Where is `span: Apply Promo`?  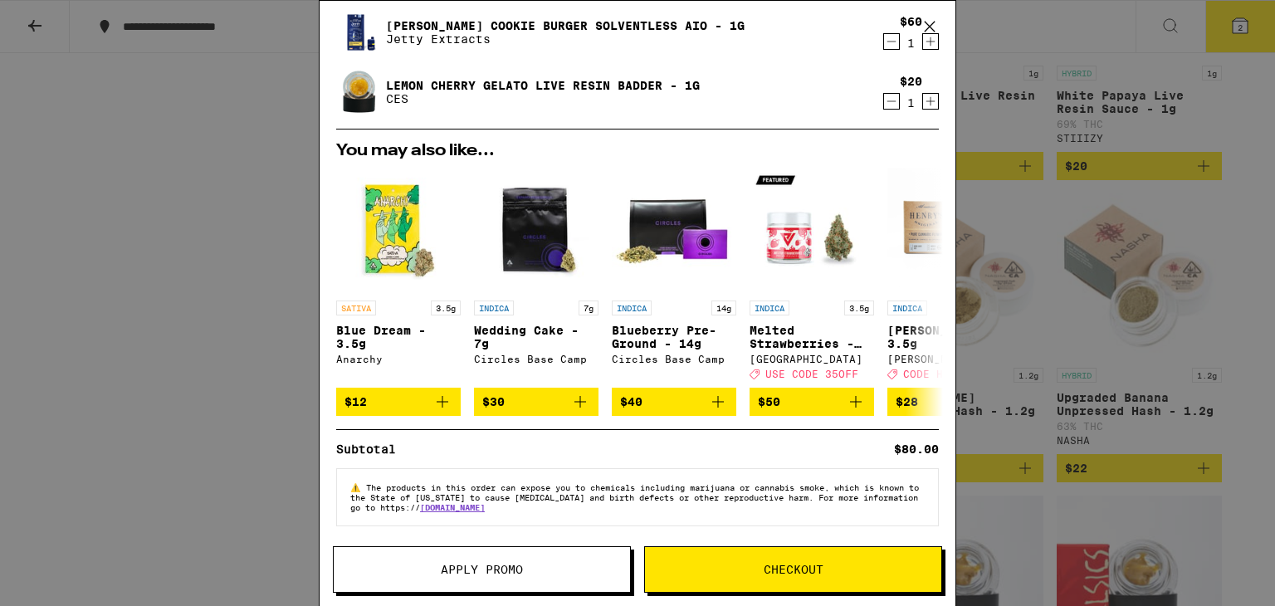
span: Apply Promo is located at coordinates (481, 569).